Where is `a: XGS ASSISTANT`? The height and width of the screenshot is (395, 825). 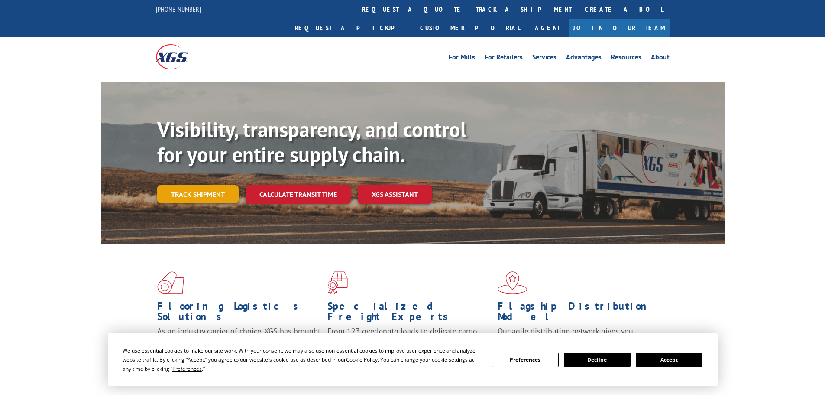 a: XGS ASSISTANT is located at coordinates (395, 194).